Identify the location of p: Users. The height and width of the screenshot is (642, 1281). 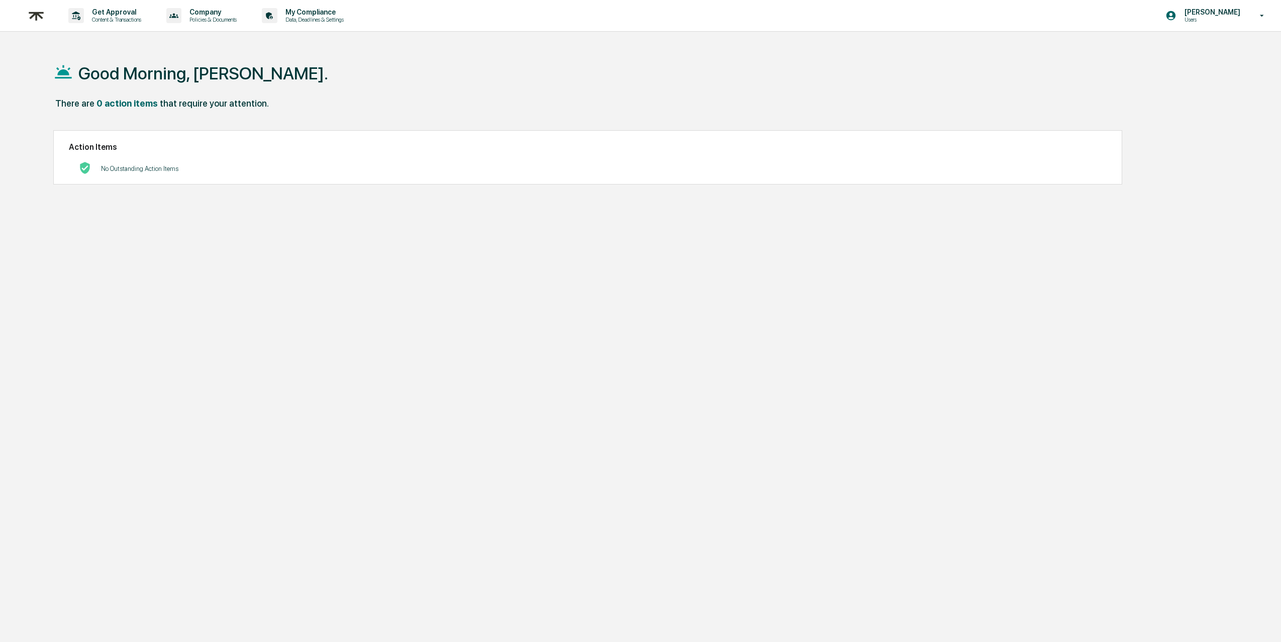
(1211, 20).